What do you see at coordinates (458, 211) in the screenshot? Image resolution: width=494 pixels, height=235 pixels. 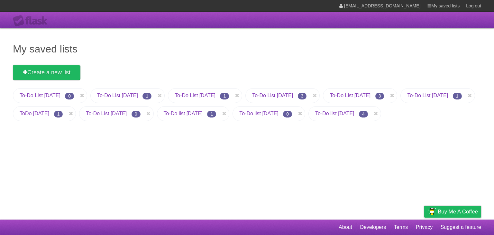 I see `span: Buy me a coffee` at bounding box center [458, 211].